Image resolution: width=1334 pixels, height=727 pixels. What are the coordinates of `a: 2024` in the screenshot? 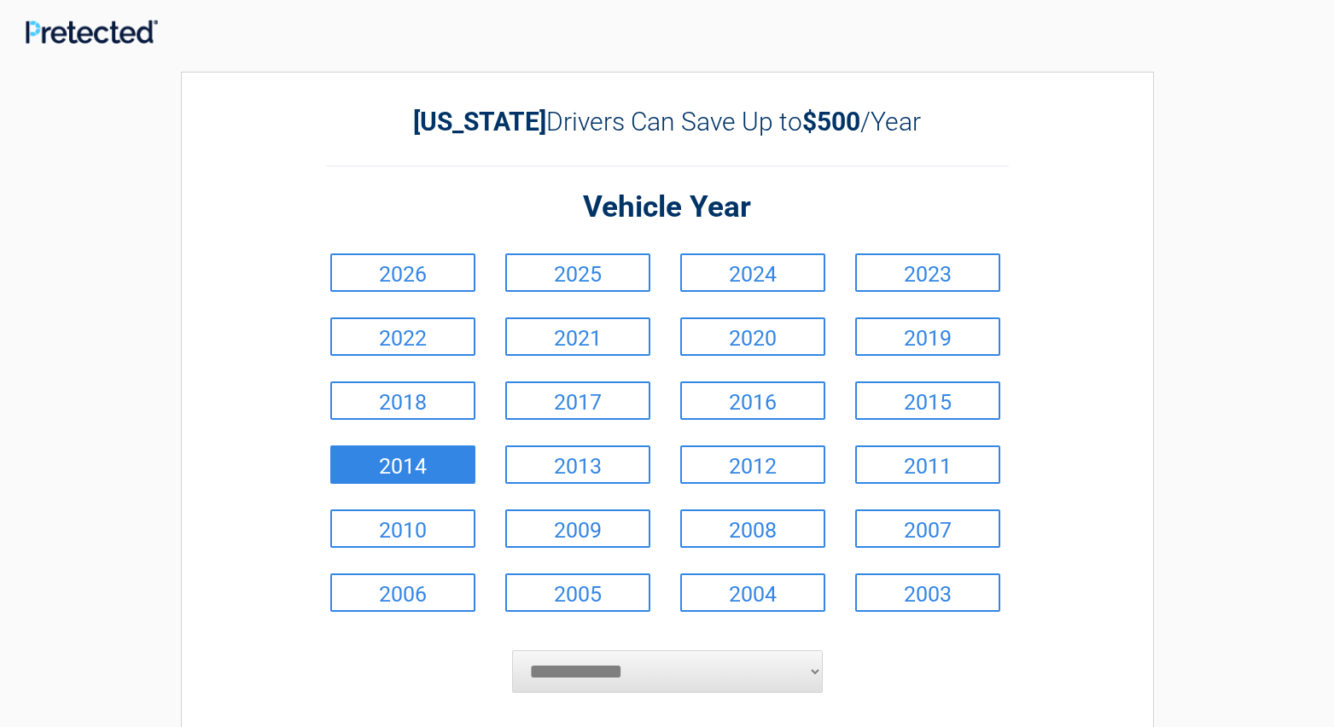 It's located at (753, 272).